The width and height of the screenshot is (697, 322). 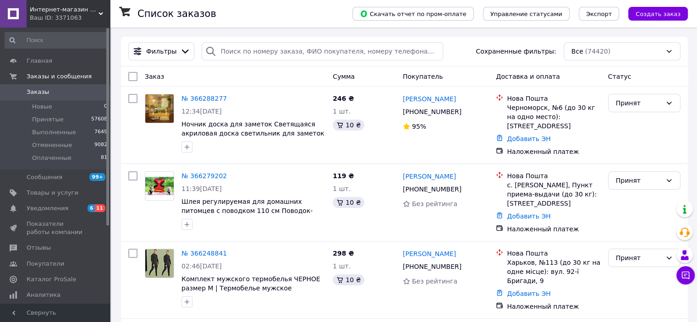 I want to click on button: Экспорт, so click(x=599, y=14).